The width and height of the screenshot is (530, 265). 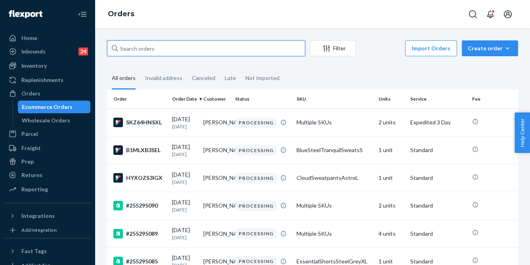 What do you see at coordinates (522, 133) in the screenshot?
I see `span: Help Center` at bounding box center [522, 133].